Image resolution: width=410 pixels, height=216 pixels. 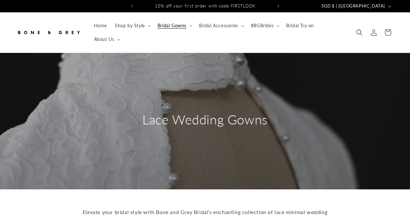 What do you see at coordinates (104, 39) in the screenshot?
I see `span: About Us` at bounding box center [104, 39].